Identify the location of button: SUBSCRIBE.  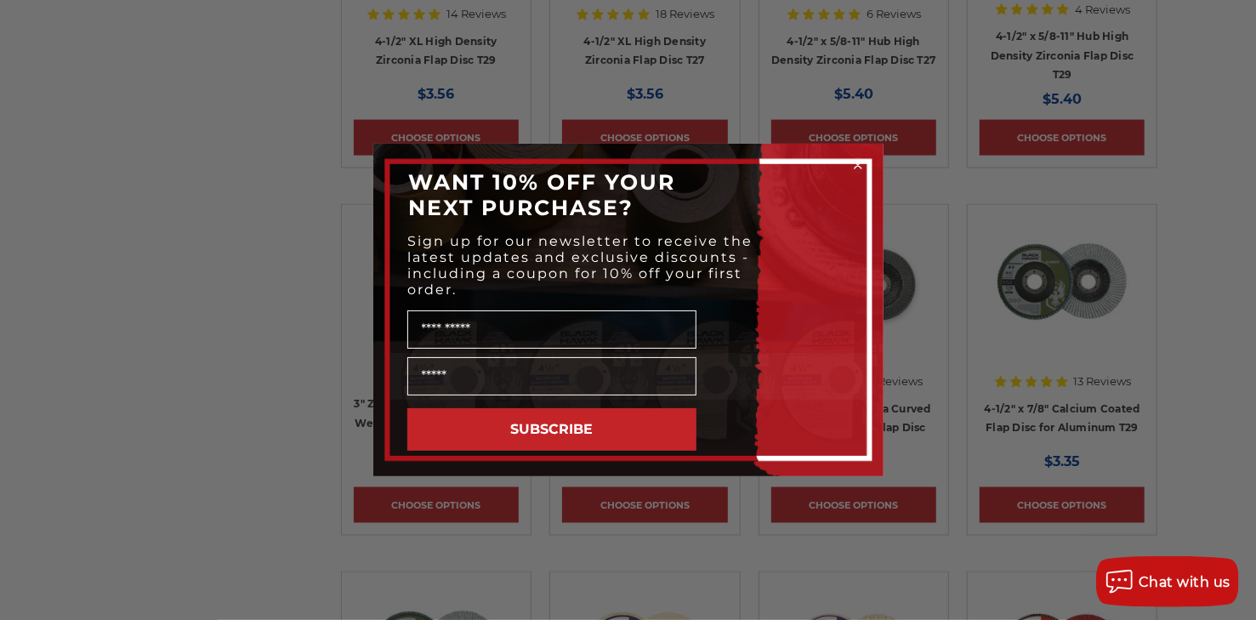
(552, 429).